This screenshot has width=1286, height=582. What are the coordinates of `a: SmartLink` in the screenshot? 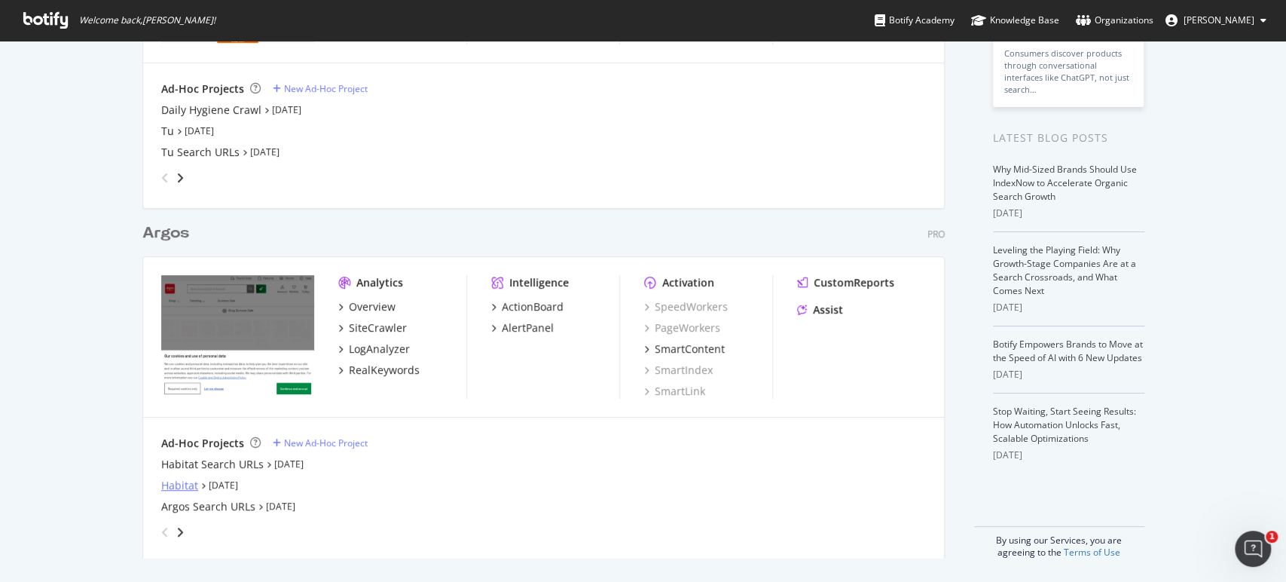 It's located at (674, 391).